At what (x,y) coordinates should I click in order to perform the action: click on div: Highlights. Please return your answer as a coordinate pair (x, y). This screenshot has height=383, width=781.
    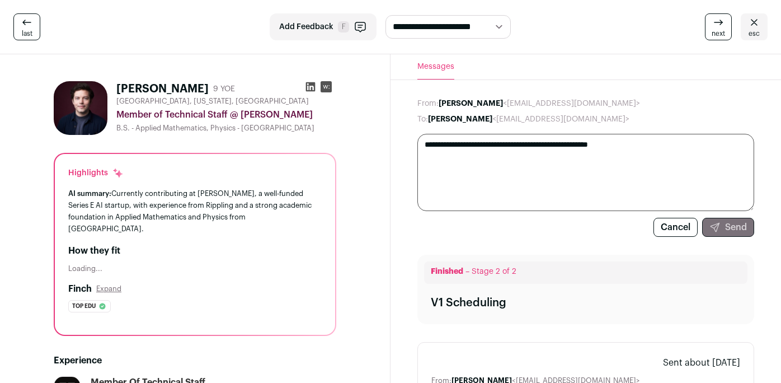
    Looking at the image, I should click on (96, 173).